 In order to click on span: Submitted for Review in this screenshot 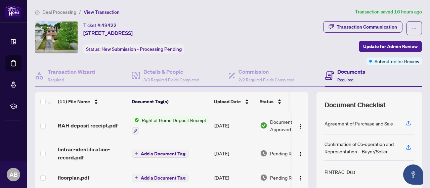, I will do `click(397, 61)`.